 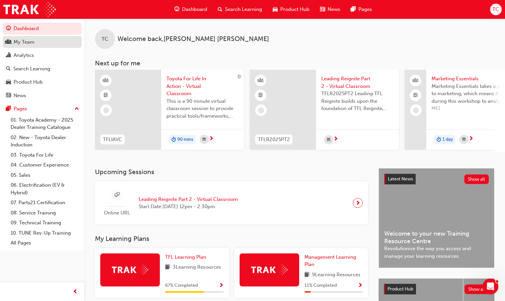 I want to click on span: 67 % Completed, so click(x=181, y=286).